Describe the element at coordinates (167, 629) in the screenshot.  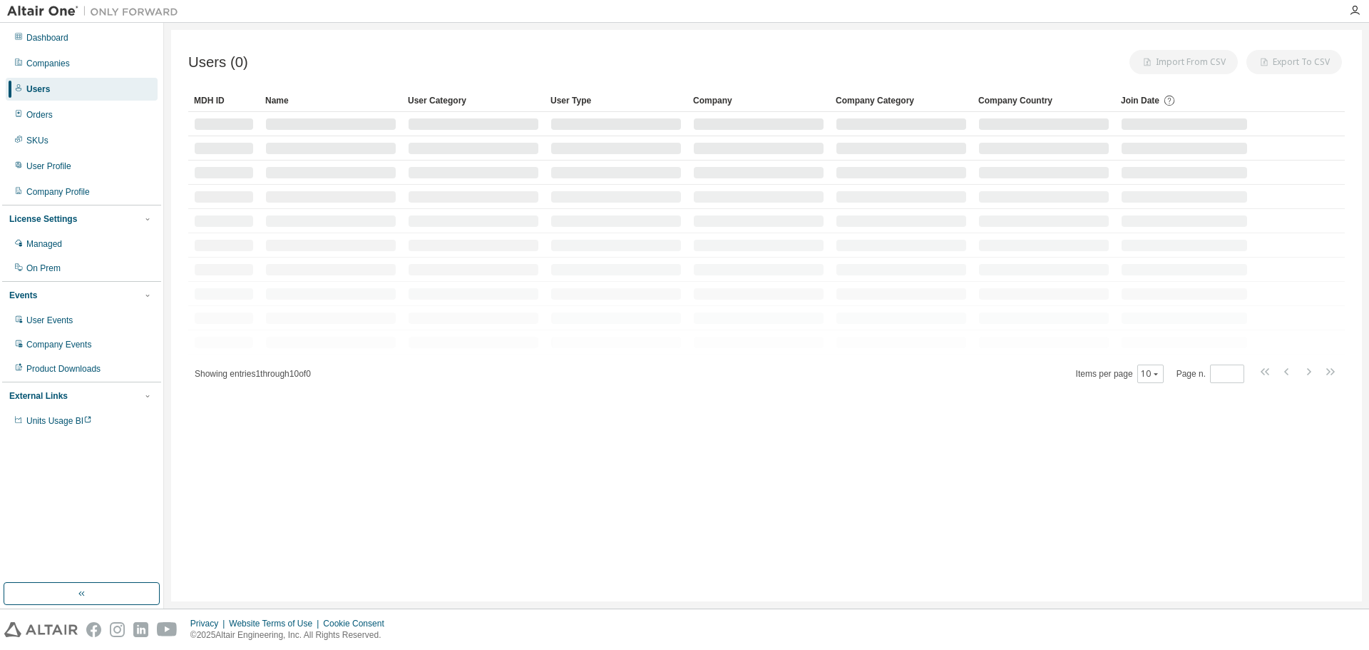
I see `img: youtube.svg` at that location.